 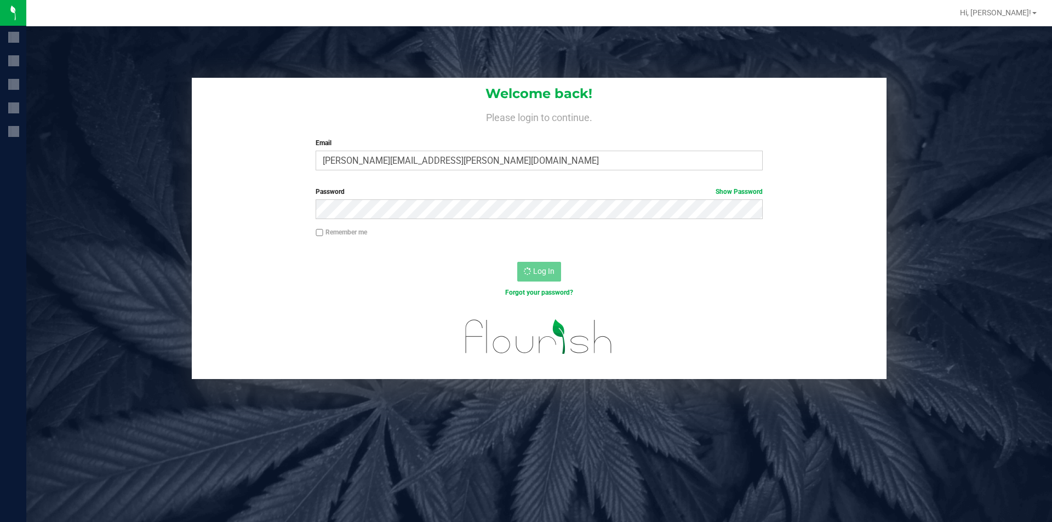 What do you see at coordinates (341, 232) in the screenshot?
I see `label: Remember me` at bounding box center [341, 232].